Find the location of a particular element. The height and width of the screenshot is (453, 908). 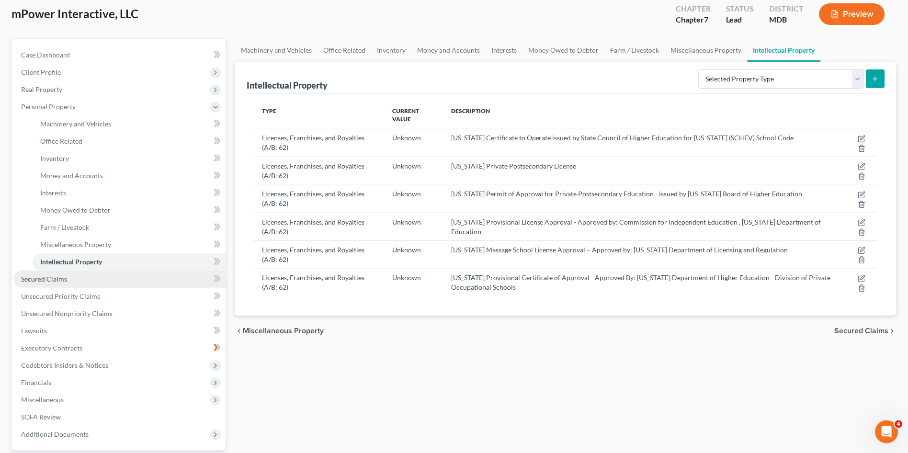

i: chevron_left is located at coordinates (239, 331).